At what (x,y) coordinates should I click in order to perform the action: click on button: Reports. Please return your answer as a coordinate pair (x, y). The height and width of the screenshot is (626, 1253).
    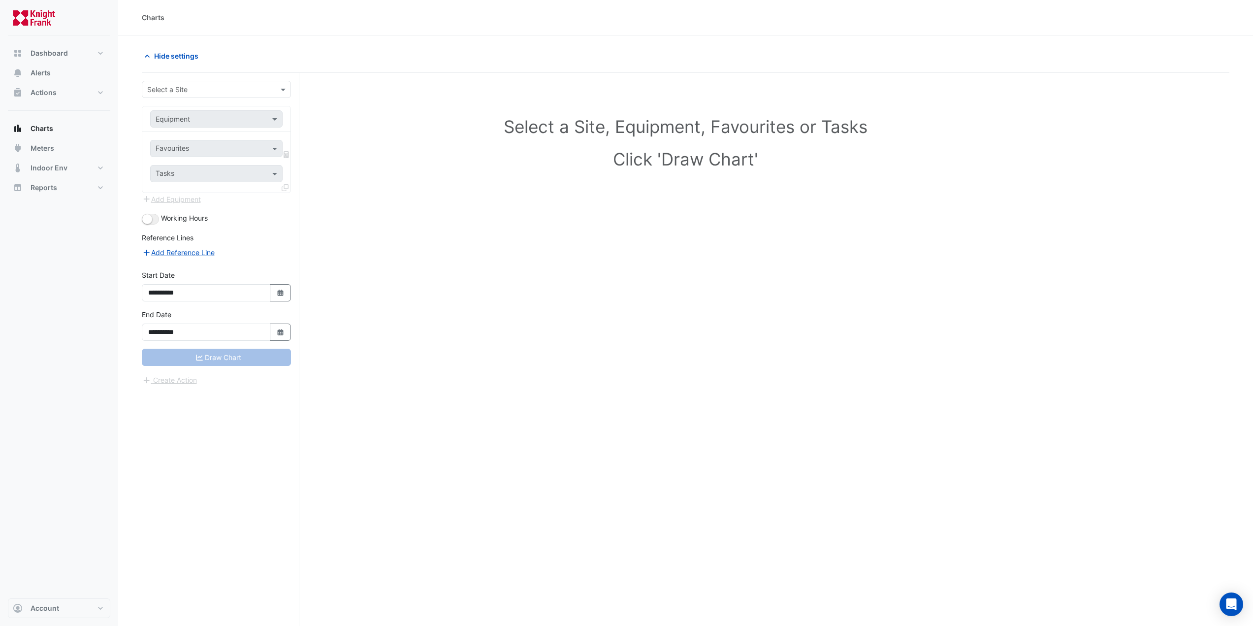
    Looking at the image, I should click on (59, 188).